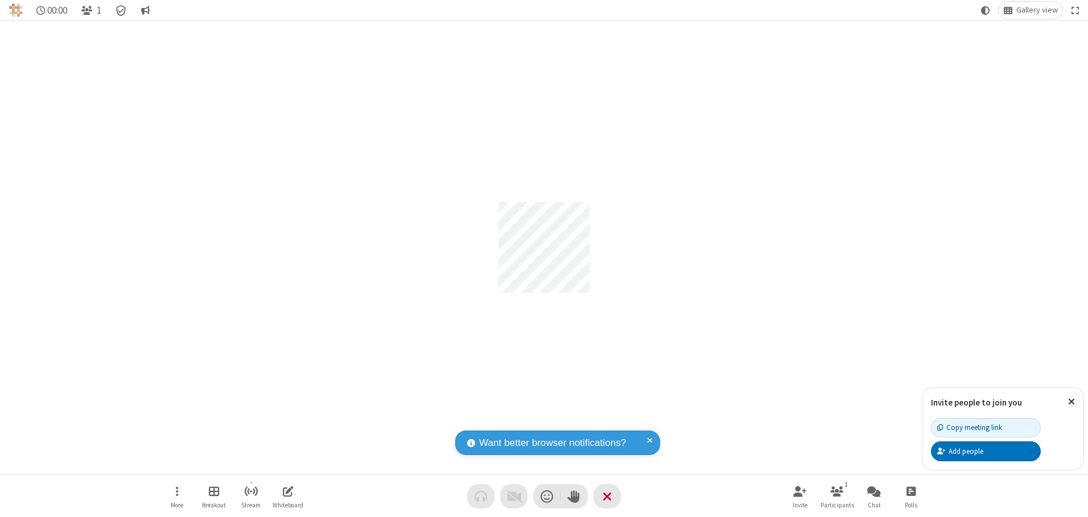  Describe the element at coordinates (52, 10) in the screenshot. I see `div: Timer` at that location.